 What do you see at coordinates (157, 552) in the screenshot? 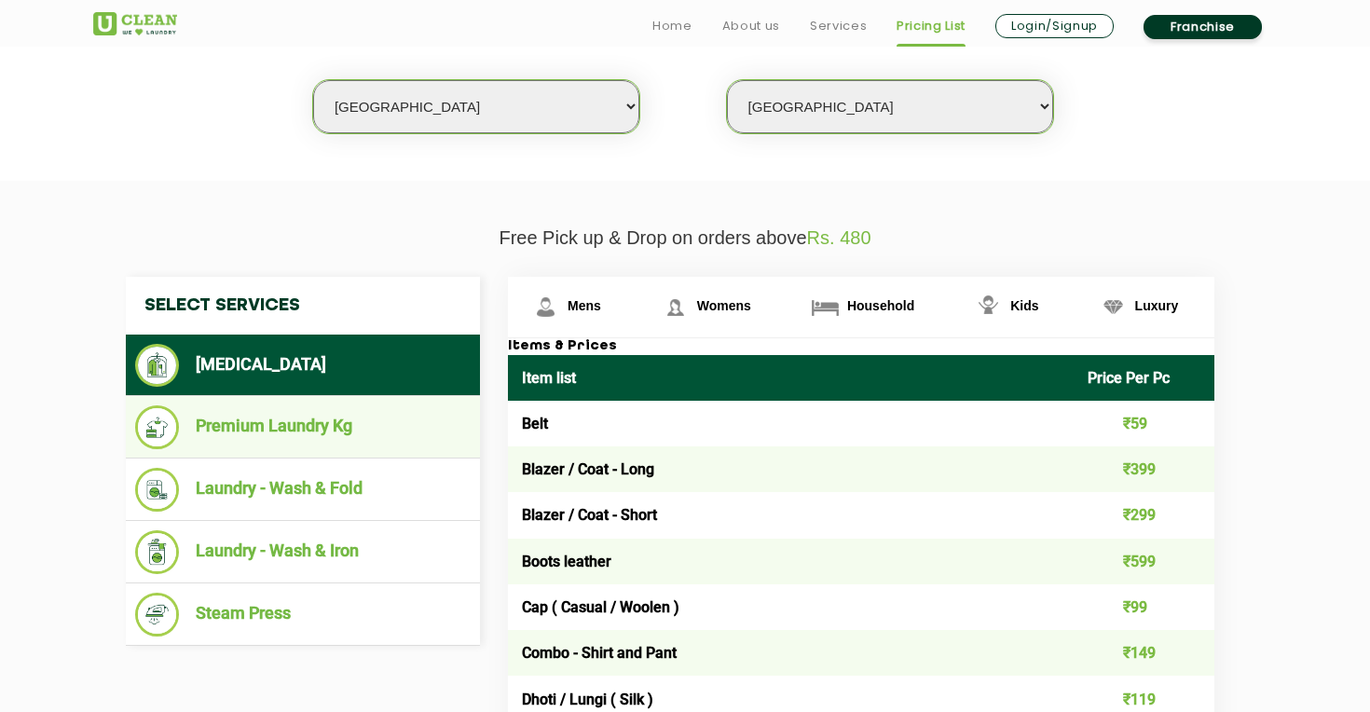
I see `img: Laundry - Wash & Iron` at bounding box center [157, 552].